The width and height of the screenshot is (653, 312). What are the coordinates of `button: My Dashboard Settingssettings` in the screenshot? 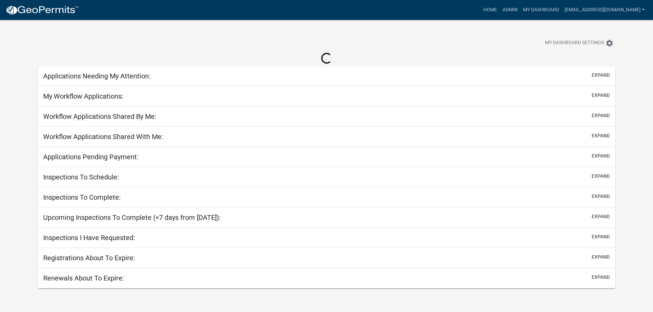 It's located at (579, 43).